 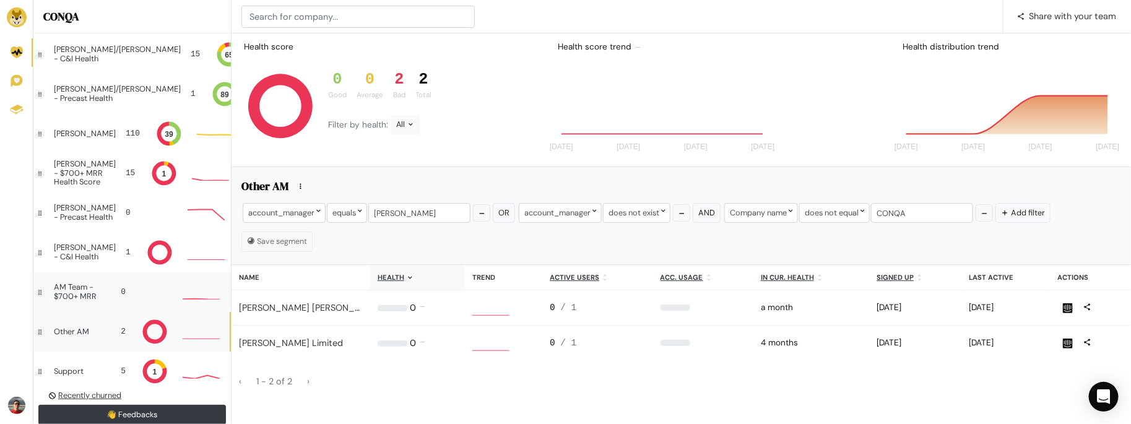 I want to click on u: Active users, so click(x=574, y=277).